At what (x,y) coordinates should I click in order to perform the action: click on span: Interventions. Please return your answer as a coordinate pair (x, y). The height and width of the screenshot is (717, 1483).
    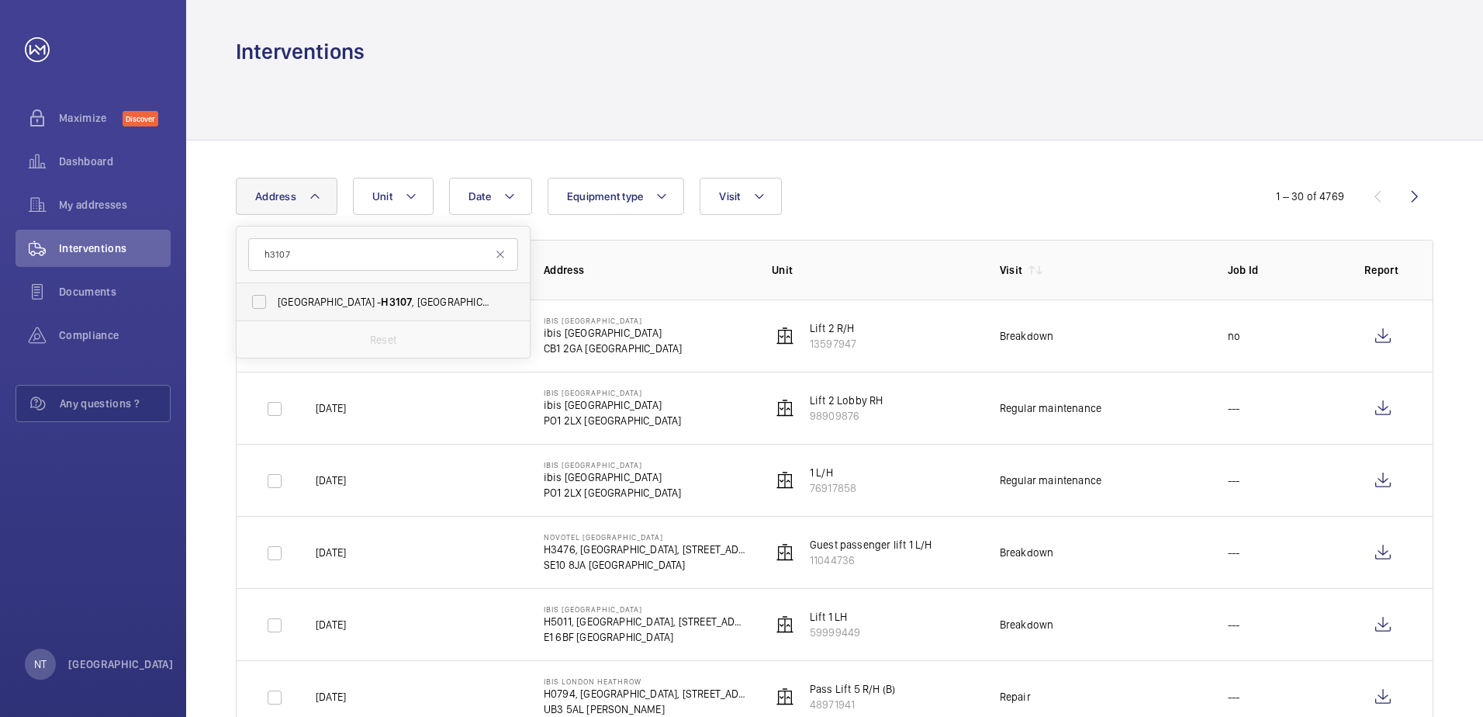
    Looking at the image, I should click on (115, 248).